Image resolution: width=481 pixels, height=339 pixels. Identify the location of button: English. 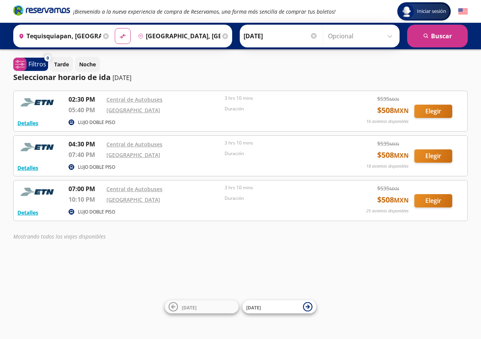
(463, 11).